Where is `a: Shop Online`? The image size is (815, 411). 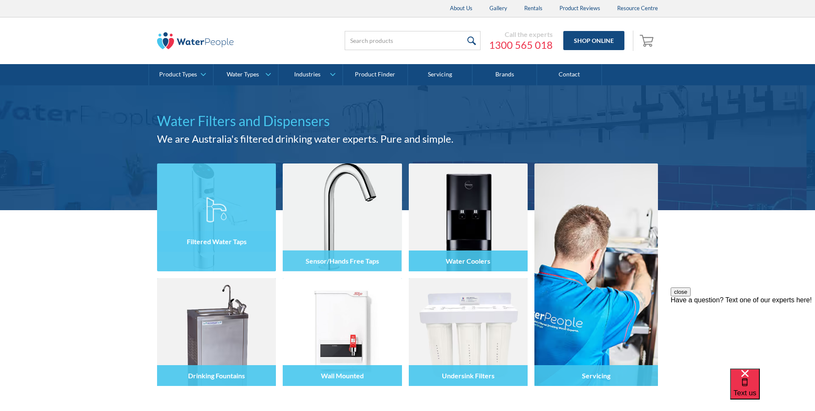
a: Shop Online is located at coordinates (594, 40).